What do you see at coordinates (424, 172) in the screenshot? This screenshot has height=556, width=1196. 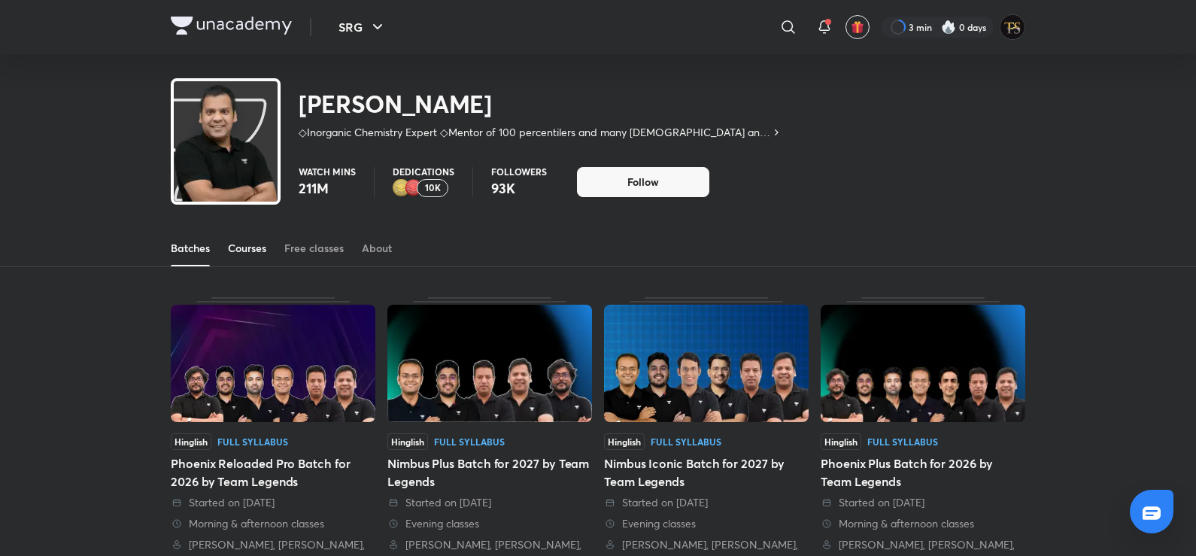 I see `p: Dedications` at bounding box center [424, 172].